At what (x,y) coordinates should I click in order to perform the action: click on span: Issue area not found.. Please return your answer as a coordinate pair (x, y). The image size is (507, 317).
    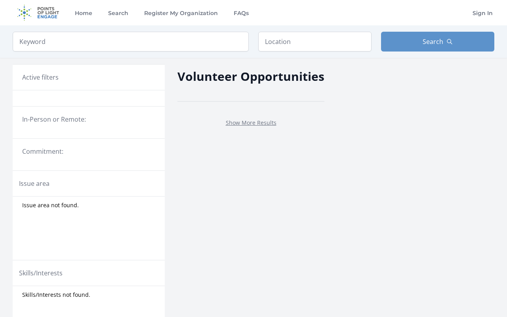
    Looking at the image, I should click on (50, 205).